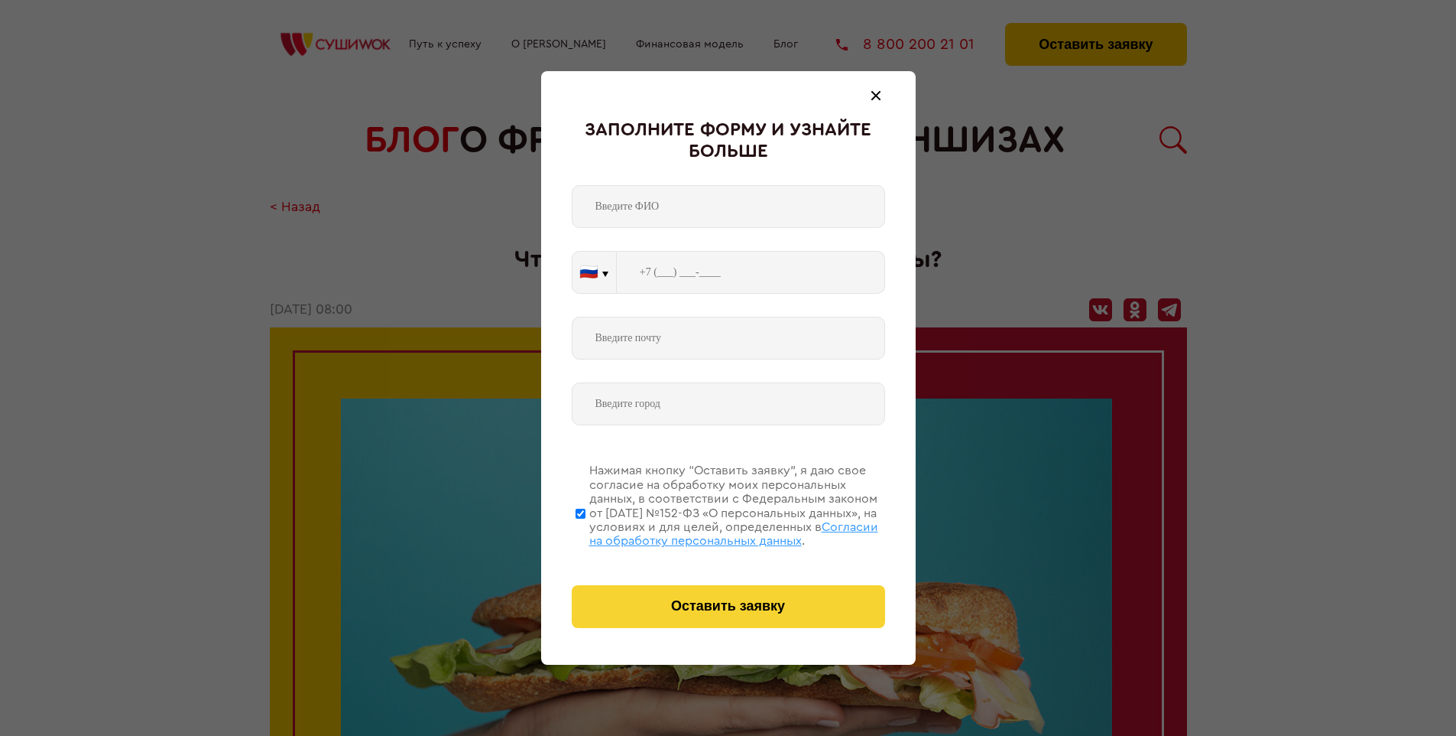 The image size is (1456, 736). What do you see at coordinates (729, 606) in the screenshot?
I see `button: Оставить заявку` at bounding box center [729, 606].